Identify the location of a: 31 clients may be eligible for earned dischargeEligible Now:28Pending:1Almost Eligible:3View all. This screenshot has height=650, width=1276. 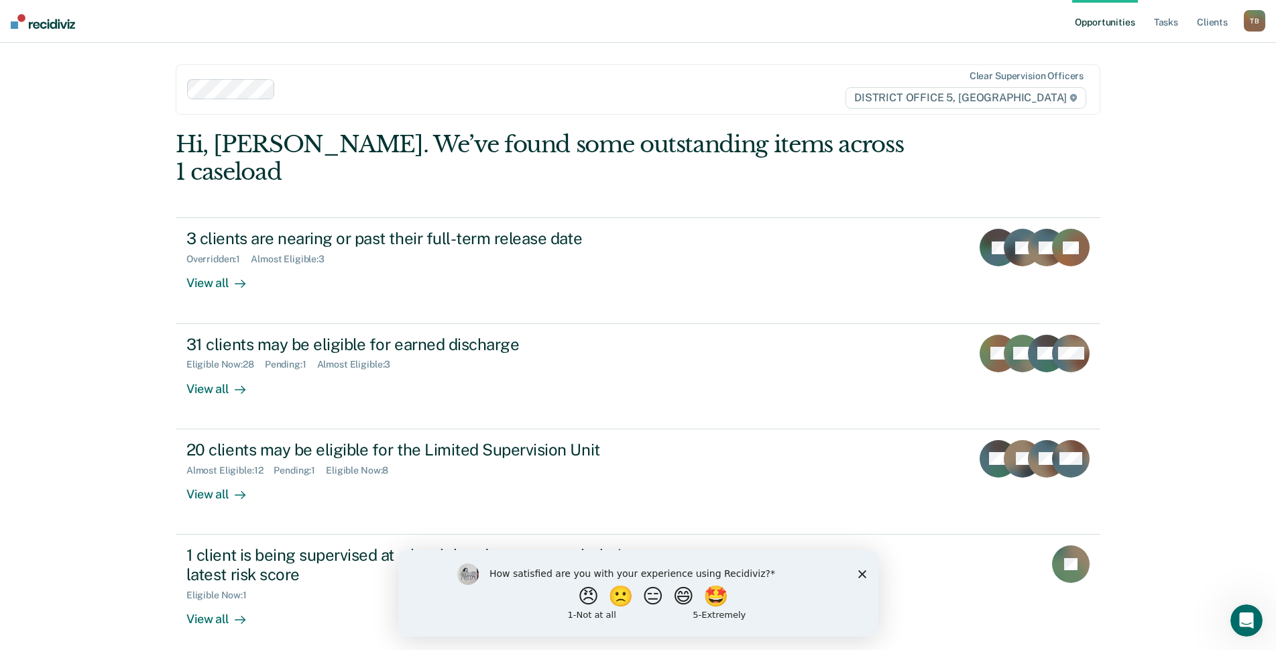
(637, 376).